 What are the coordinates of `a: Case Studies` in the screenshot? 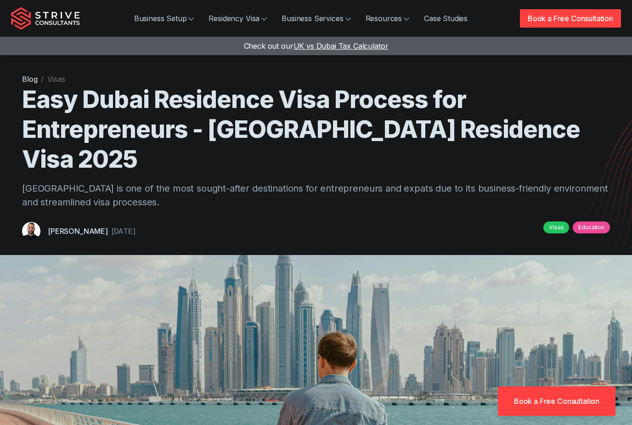 It's located at (446, 18).